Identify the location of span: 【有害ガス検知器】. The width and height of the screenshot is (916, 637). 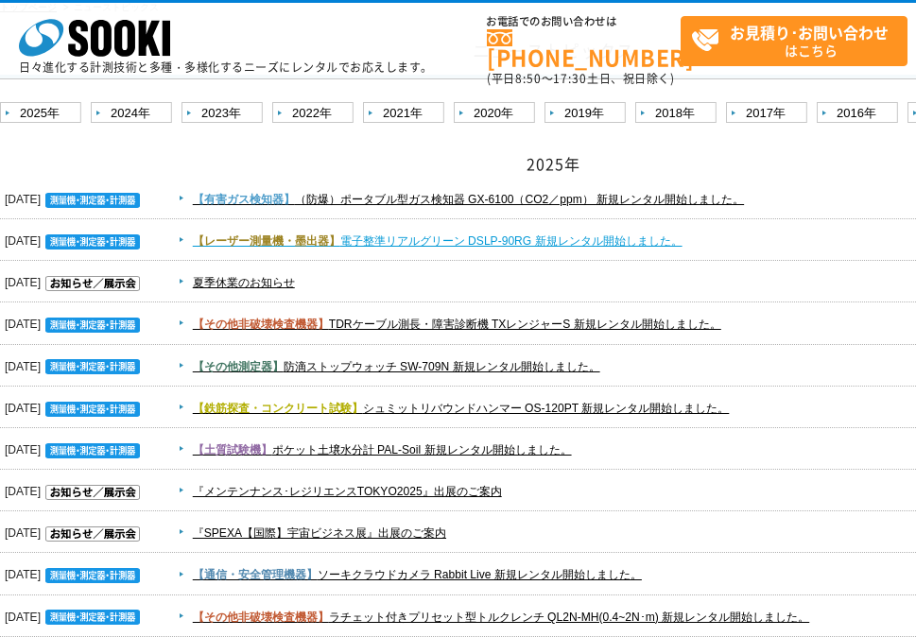
(244, 200).